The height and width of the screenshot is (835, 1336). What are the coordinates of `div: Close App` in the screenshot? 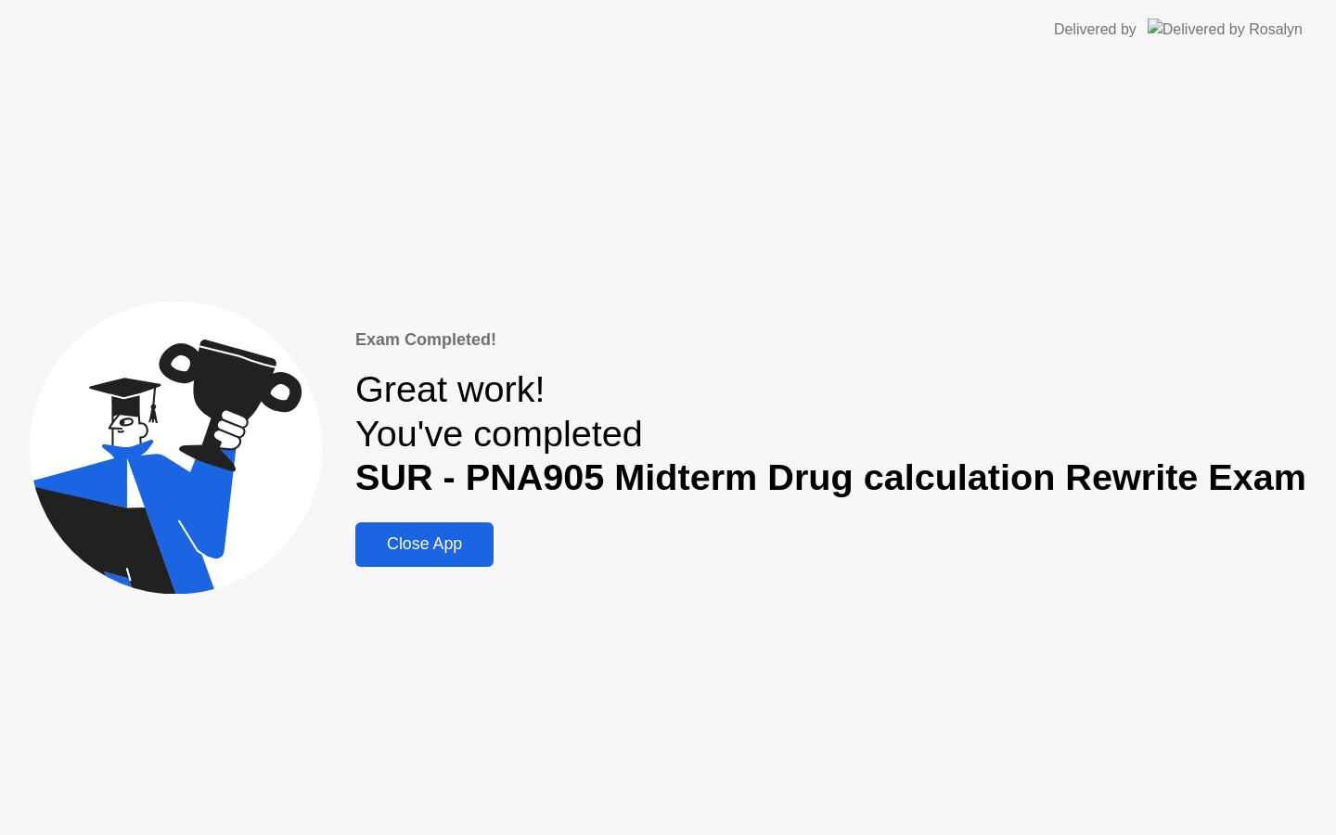 It's located at (424, 544).